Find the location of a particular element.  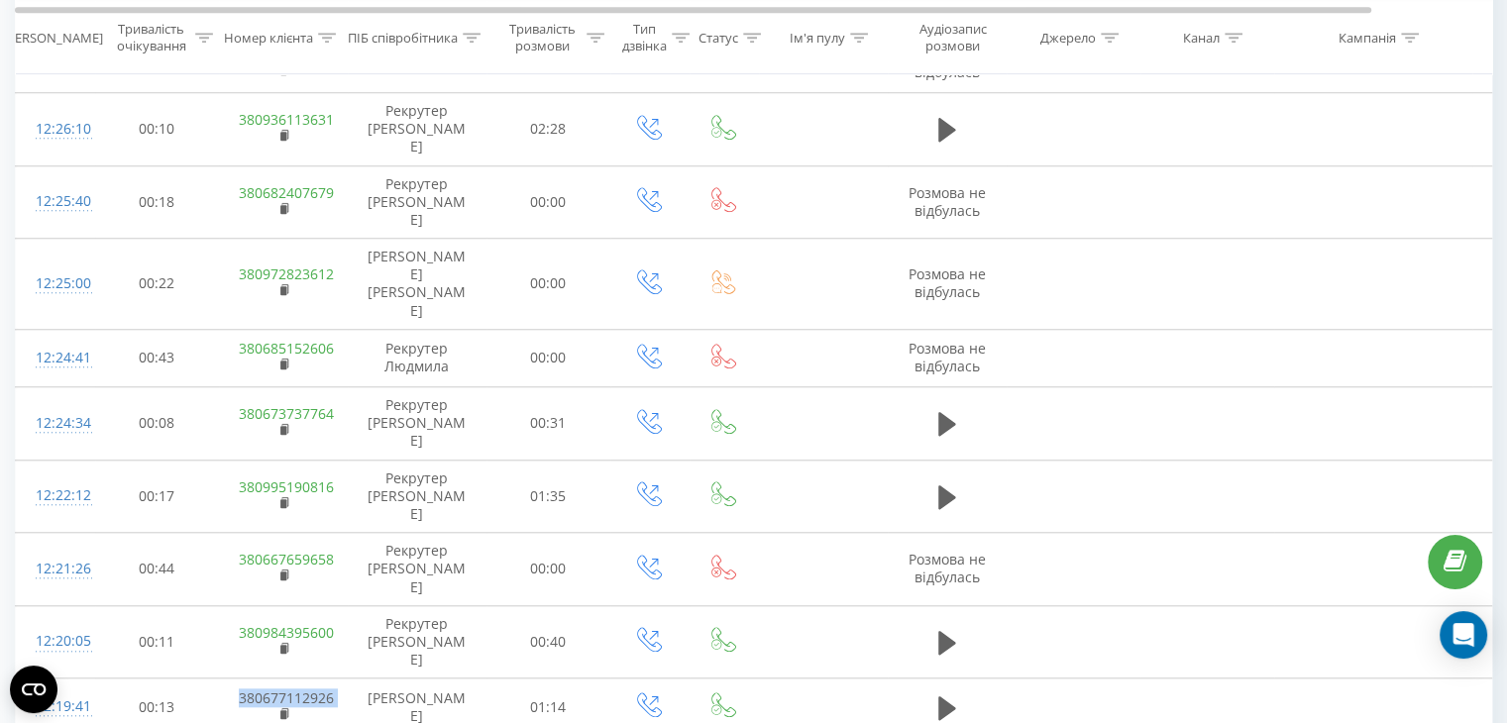

a: 380995190816 is located at coordinates (286, 486).